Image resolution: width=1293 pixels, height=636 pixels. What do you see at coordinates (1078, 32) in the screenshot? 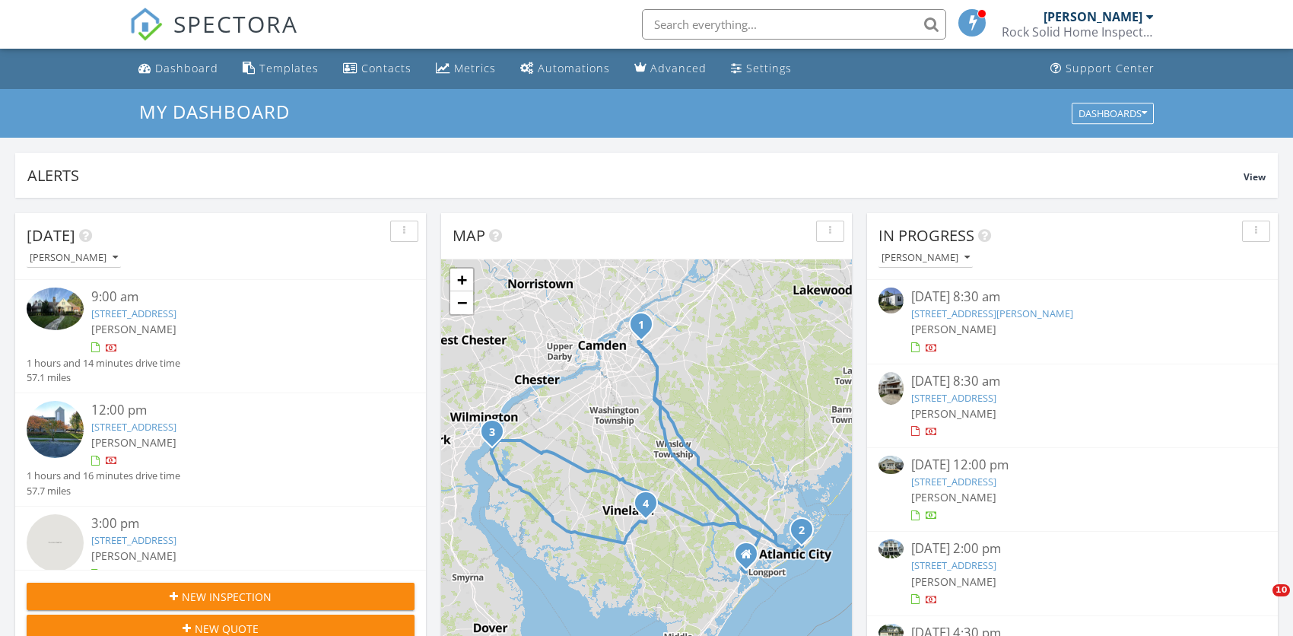
I see `div: Rock Solid Home Inspections, LLC` at bounding box center [1078, 32].